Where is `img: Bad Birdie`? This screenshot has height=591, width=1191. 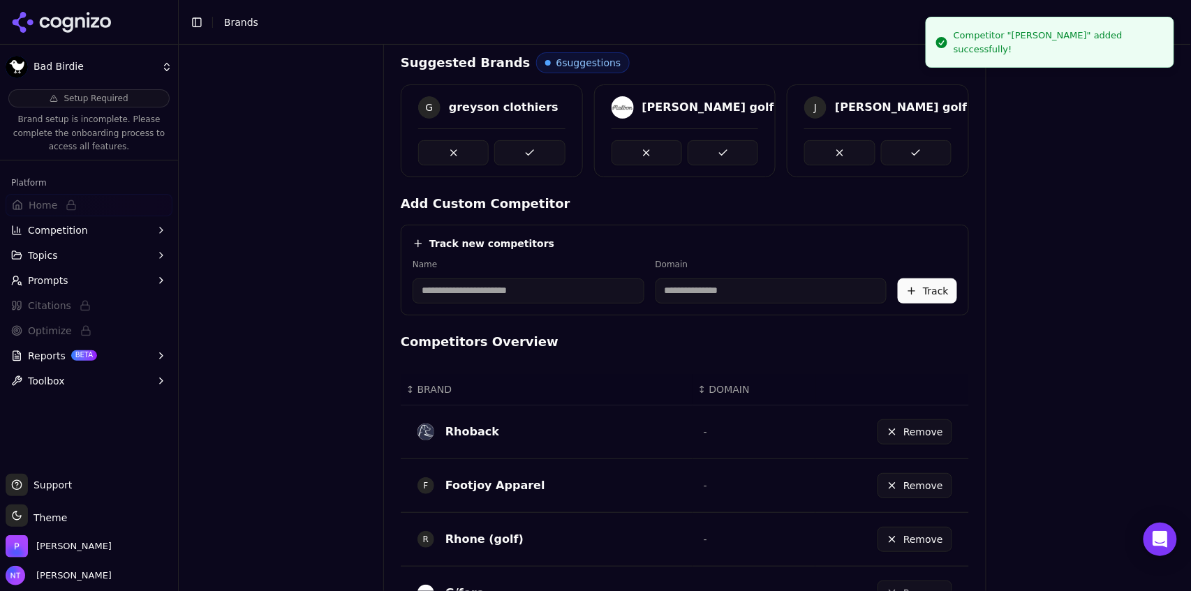 img: Bad Birdie is located at coordinates (17, 67).